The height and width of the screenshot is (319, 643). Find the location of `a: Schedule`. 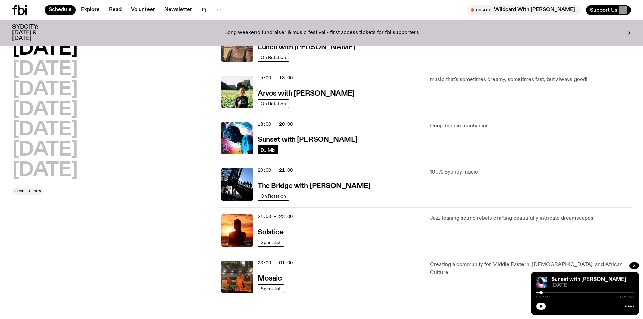

a: Schedule is located at coordinates (60, 10).